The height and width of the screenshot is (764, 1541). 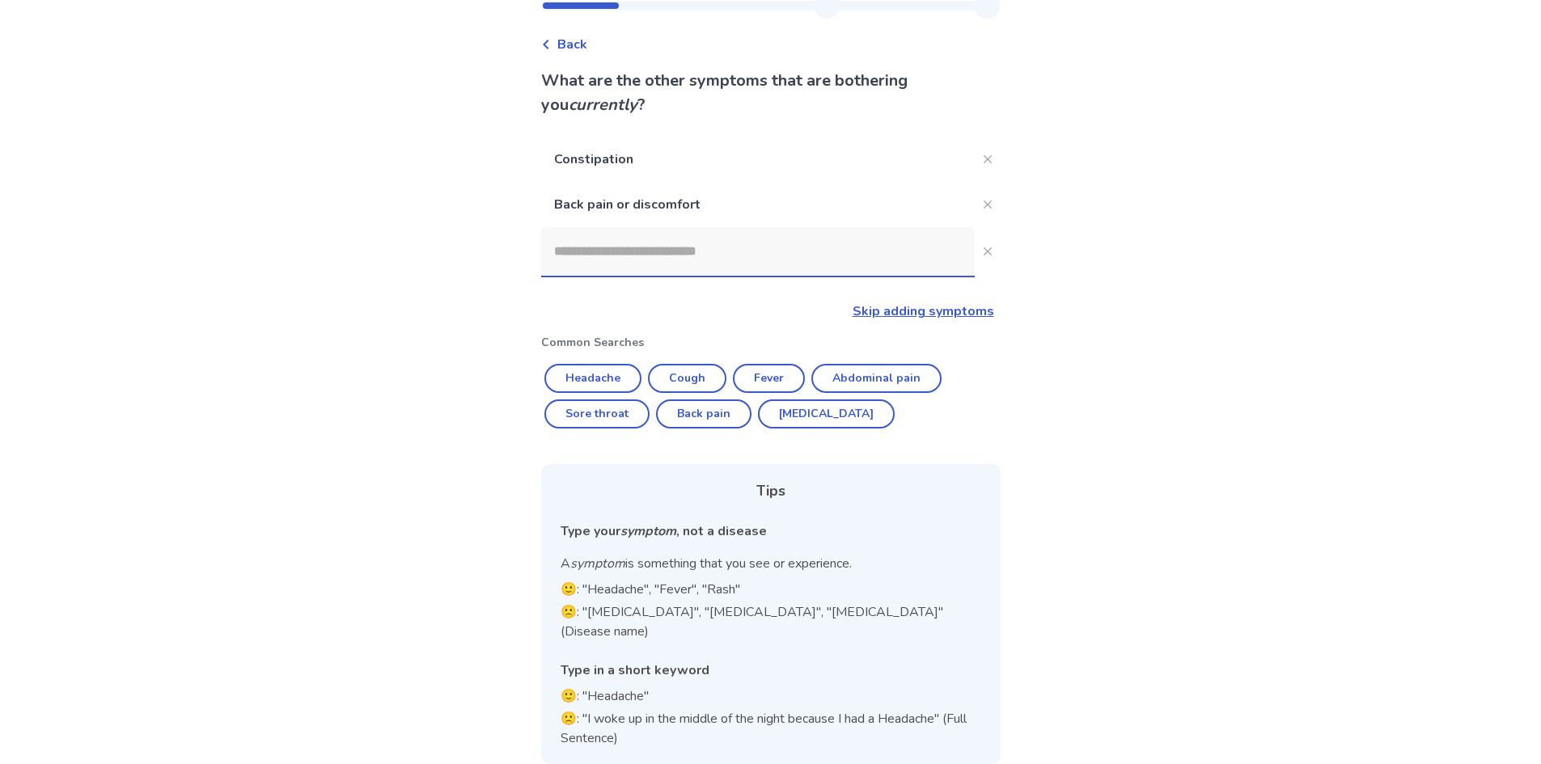 I want to click on p: What are the other symptoms that are bothering you ?, so click(x=771, y=93).